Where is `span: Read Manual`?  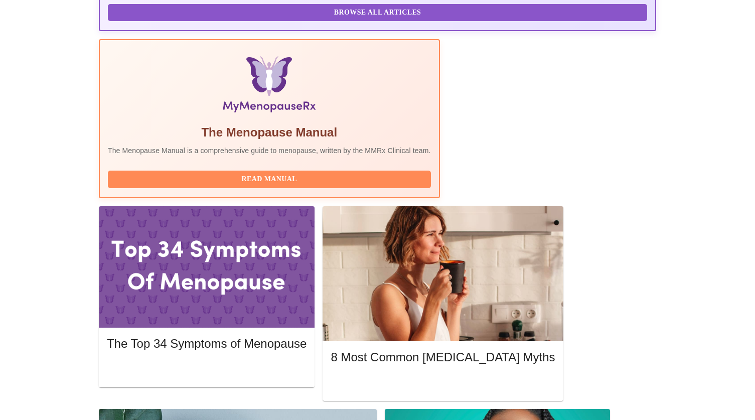
span: Read Manual is located at coordinates (269, 179).